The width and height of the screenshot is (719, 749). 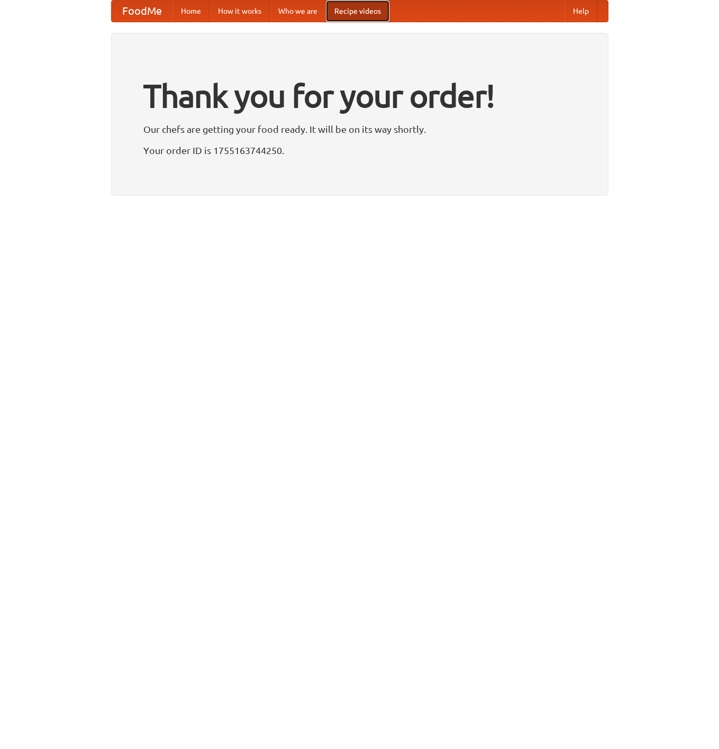 What do you see at coordinates (298, 11) in the screenshot?
I see `a: Who we are` at bounding box center [298, 11].